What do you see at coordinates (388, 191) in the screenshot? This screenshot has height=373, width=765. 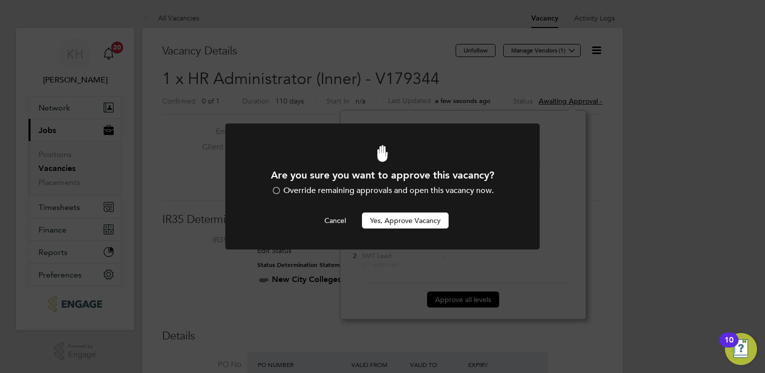 I see `span: Override remaining approvals and open this vacancy now.` at bounding box center [388, 191].